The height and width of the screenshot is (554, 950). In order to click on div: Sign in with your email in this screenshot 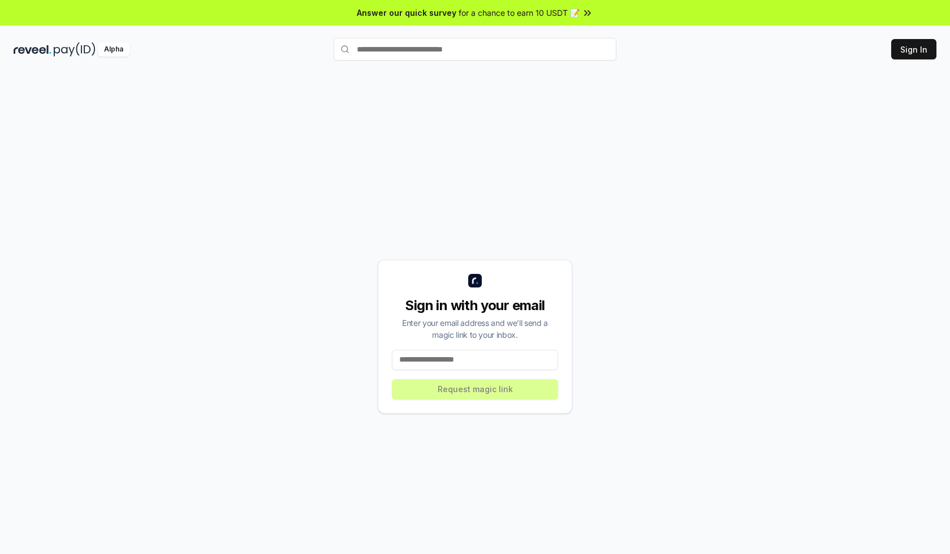, I will do `click(475, 305)`.